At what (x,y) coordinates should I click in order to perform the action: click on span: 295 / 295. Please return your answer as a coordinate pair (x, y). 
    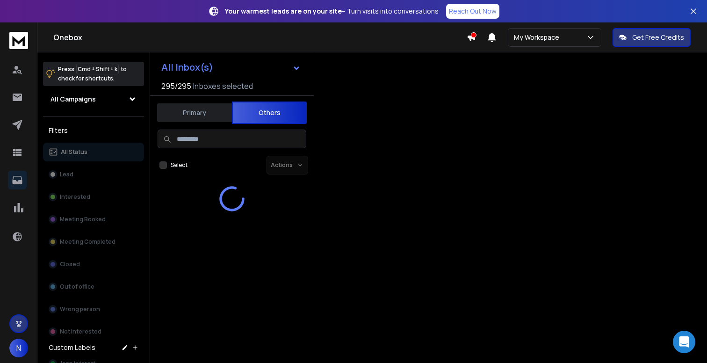
    Looking at the image, I should click on (176, 86).